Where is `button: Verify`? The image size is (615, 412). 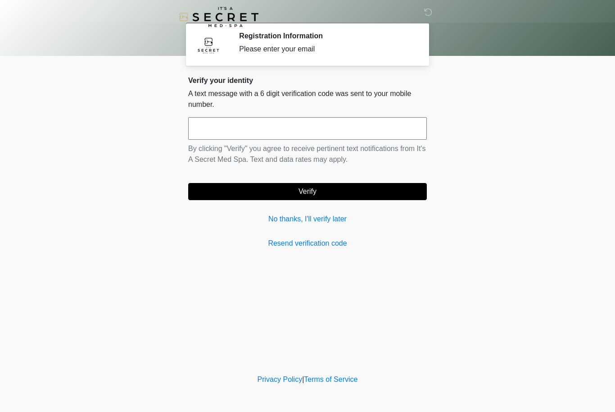 button: Verify is located at coordinates (308, 191).